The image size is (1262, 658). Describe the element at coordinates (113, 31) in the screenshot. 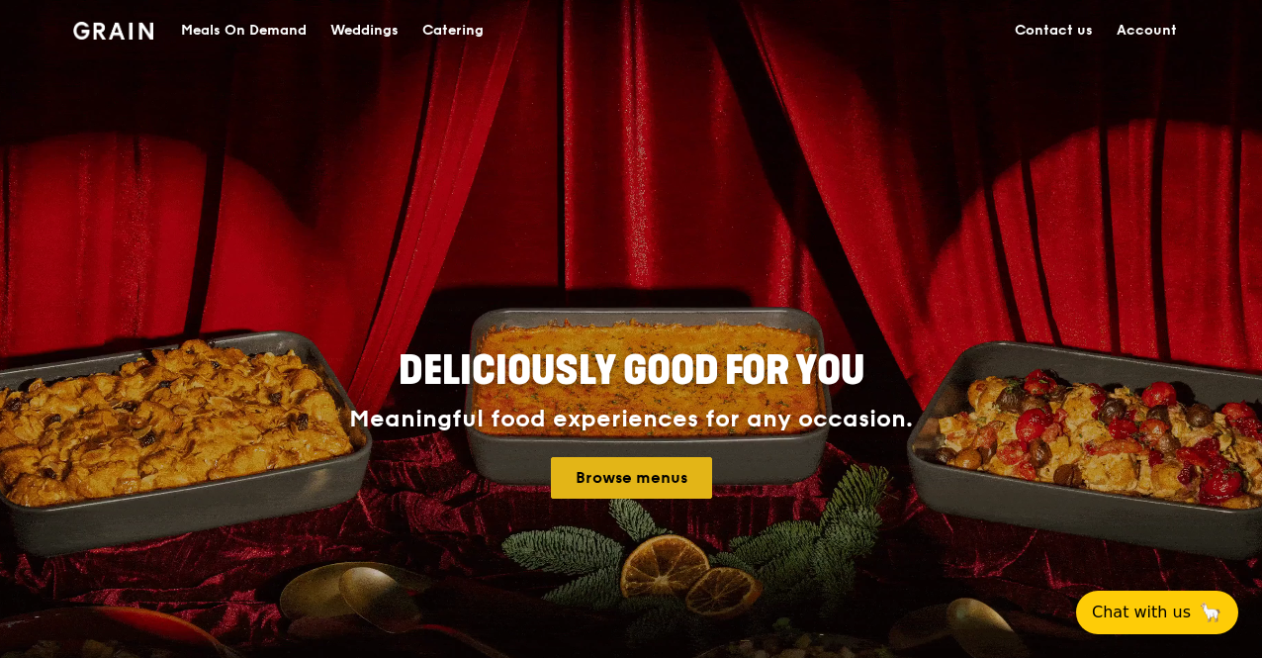

I see `img: Grain` at that location.